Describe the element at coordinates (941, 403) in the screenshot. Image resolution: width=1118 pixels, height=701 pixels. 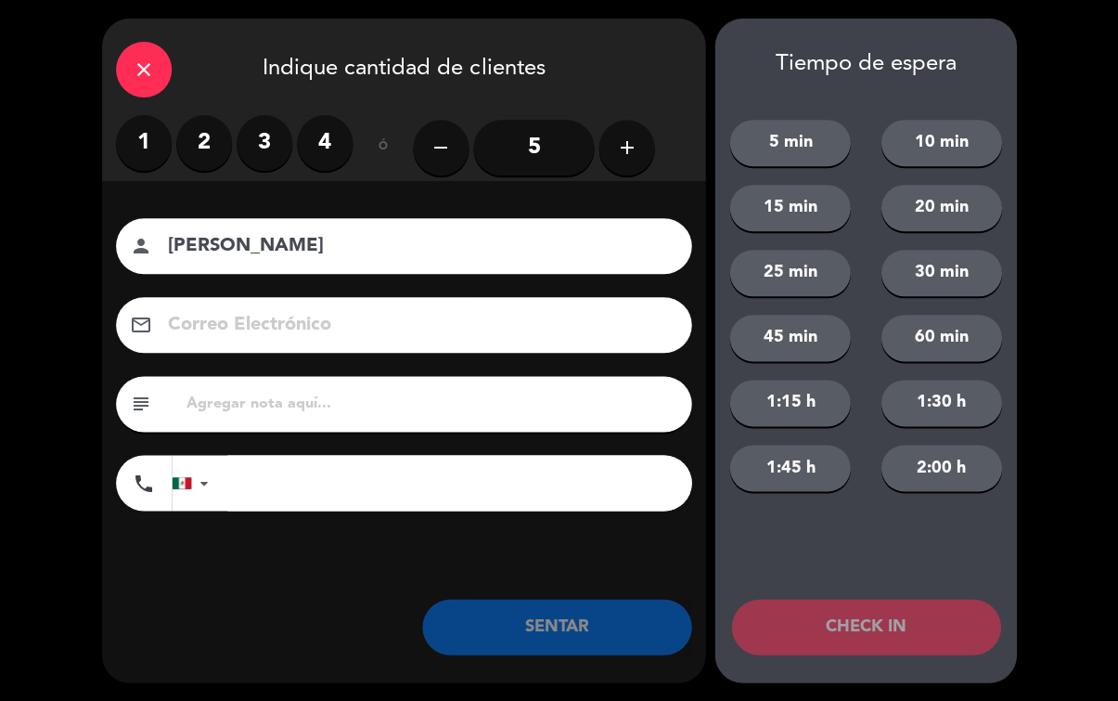
I see `button: 1:30 h` at that location.